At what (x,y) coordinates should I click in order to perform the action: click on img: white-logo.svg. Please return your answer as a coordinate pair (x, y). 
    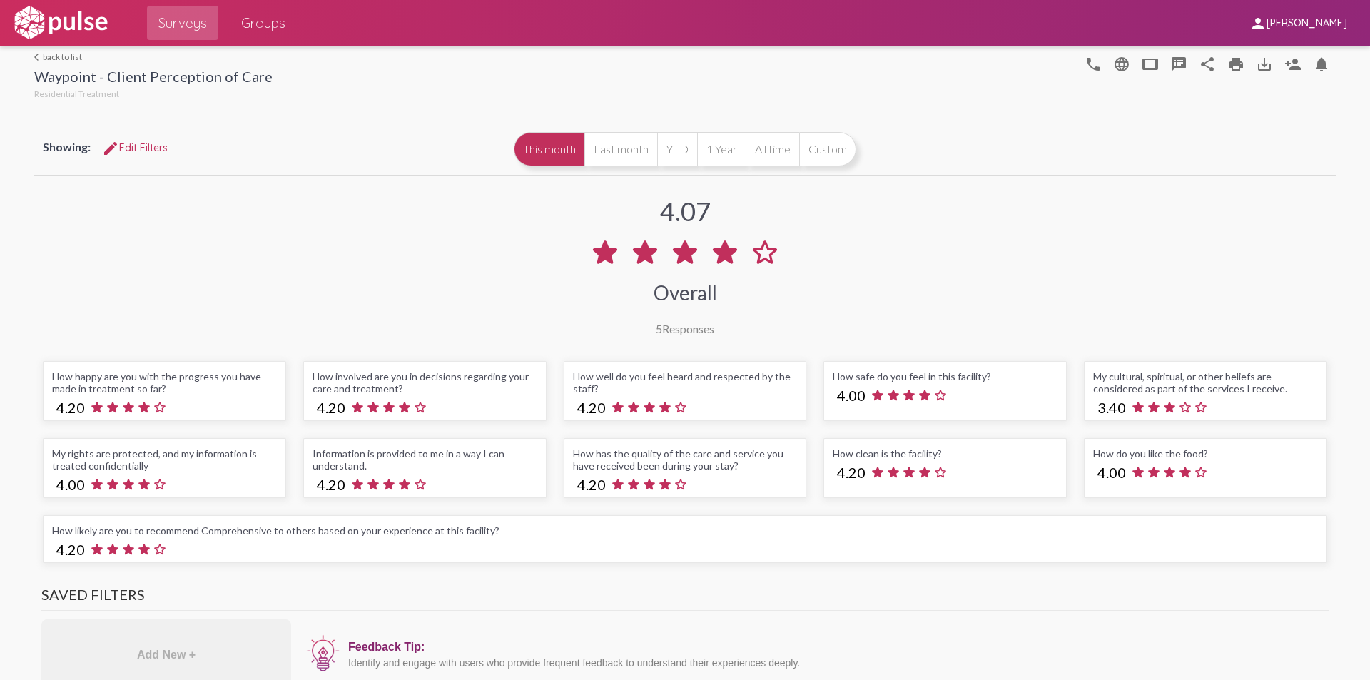
    Looking at the image, I should click on (61, 23).